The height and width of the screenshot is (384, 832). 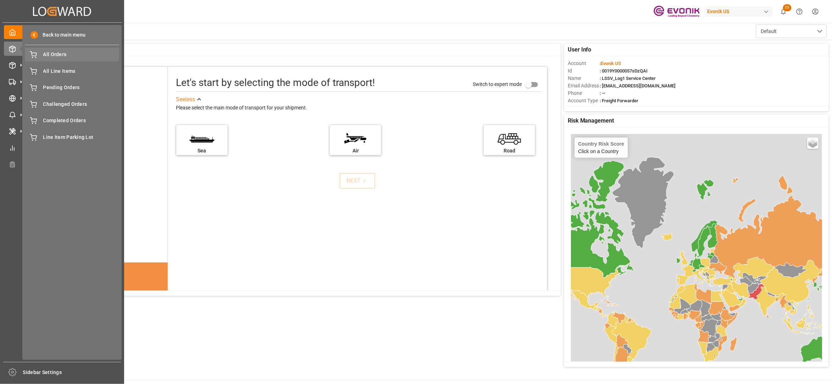 I want to click on div: Please select the main mode of transport for your shipment., so click(x=359, y=108).